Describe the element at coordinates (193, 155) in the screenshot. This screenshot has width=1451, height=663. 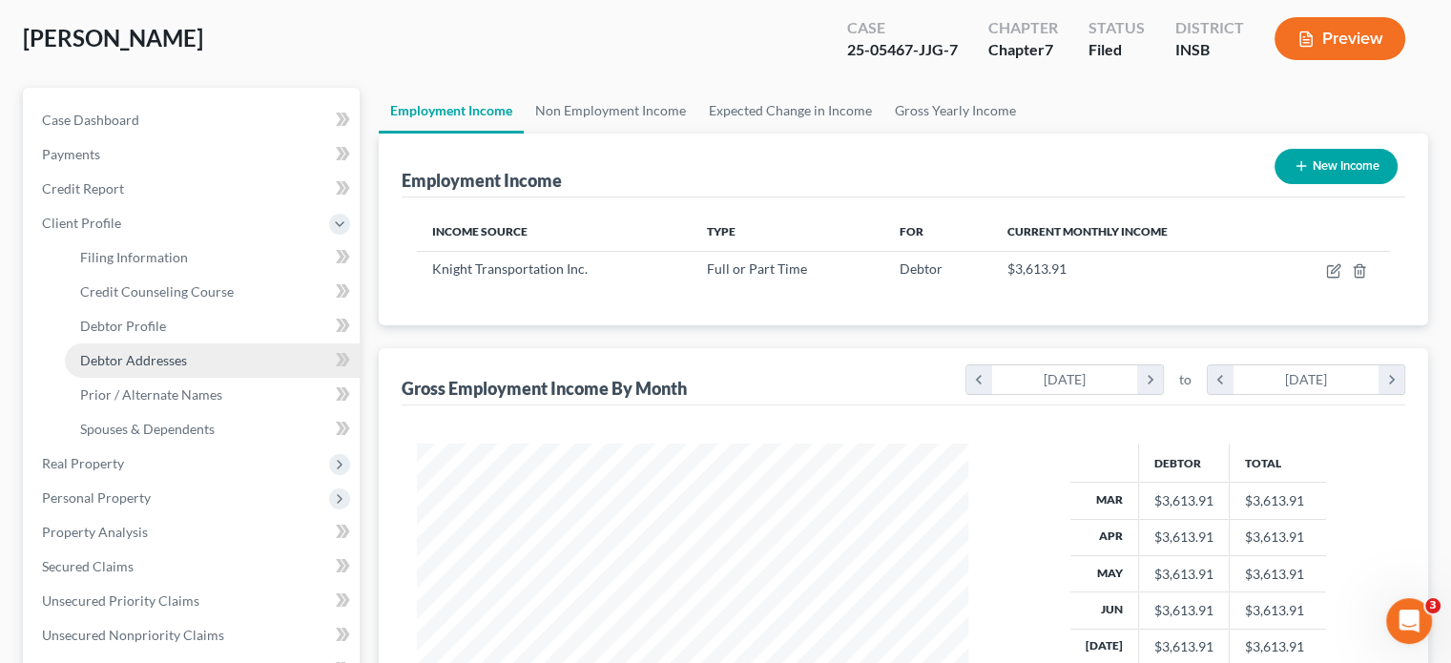
I see `a: Payments` at that location.